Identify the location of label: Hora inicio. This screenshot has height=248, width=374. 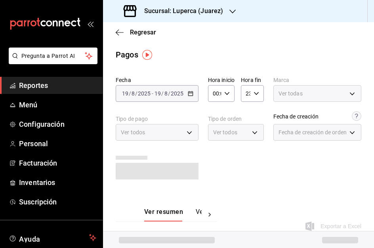
(221, 80).